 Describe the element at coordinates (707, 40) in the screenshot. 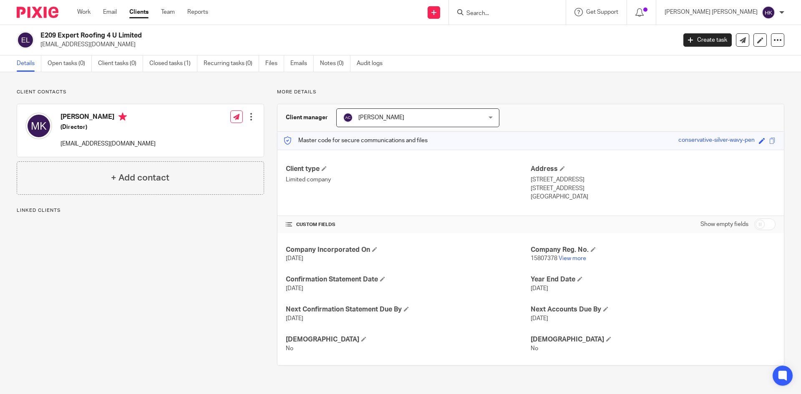

I see `a: Create task` at that location.